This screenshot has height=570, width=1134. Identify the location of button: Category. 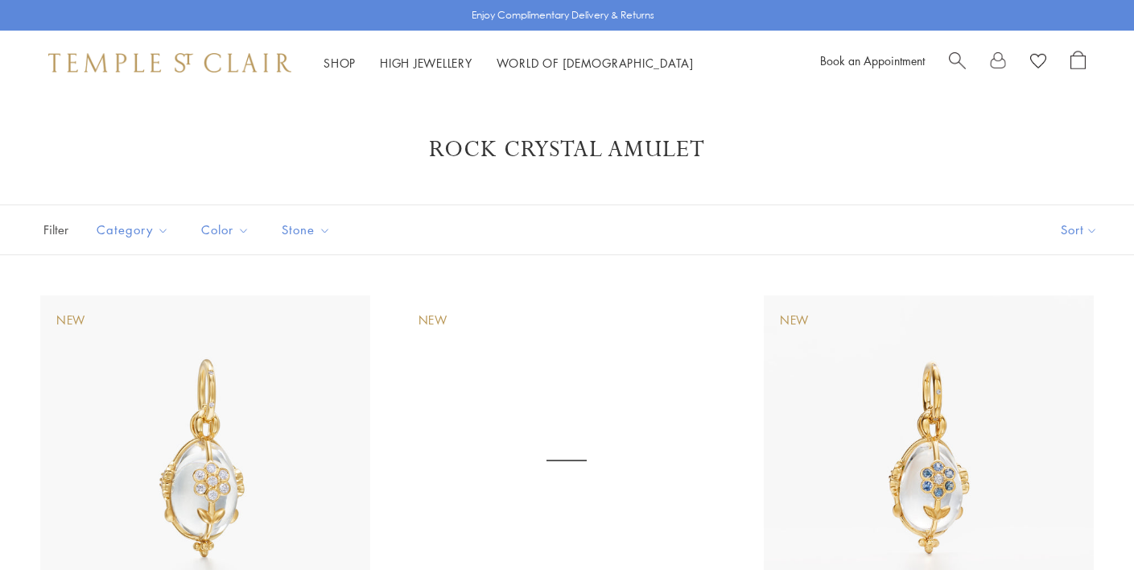
(133, 229).